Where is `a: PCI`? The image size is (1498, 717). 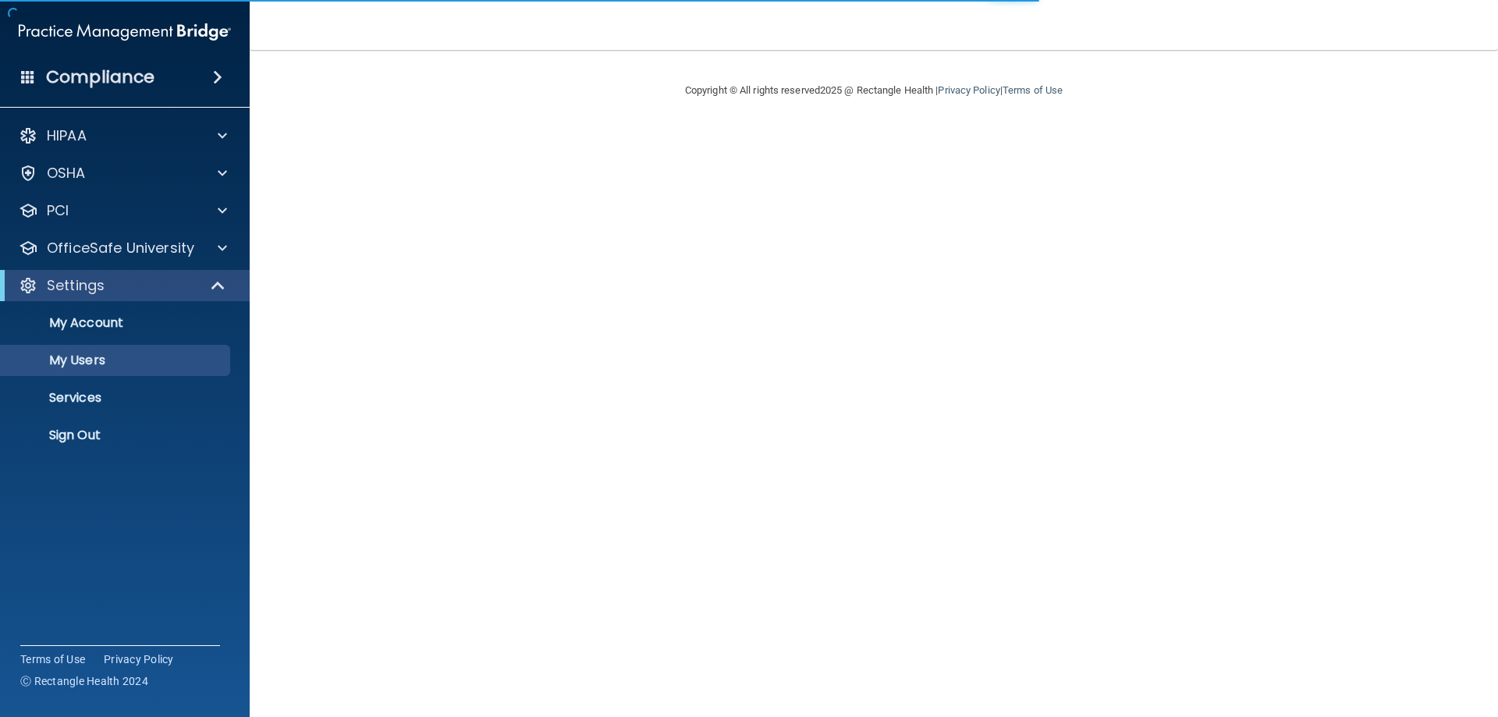
a: PCI is located at coordinates (122, 211).